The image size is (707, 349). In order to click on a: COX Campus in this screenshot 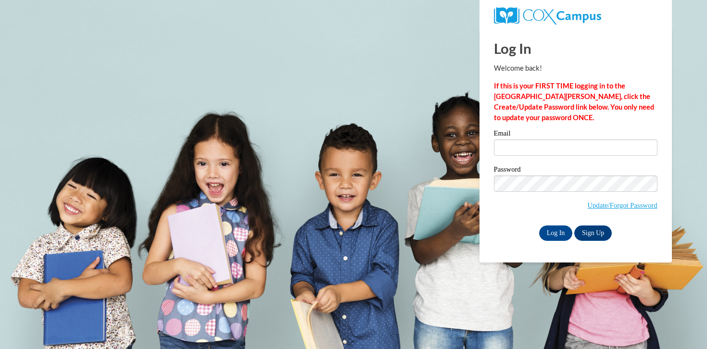, I will do `click(548, 15)`.